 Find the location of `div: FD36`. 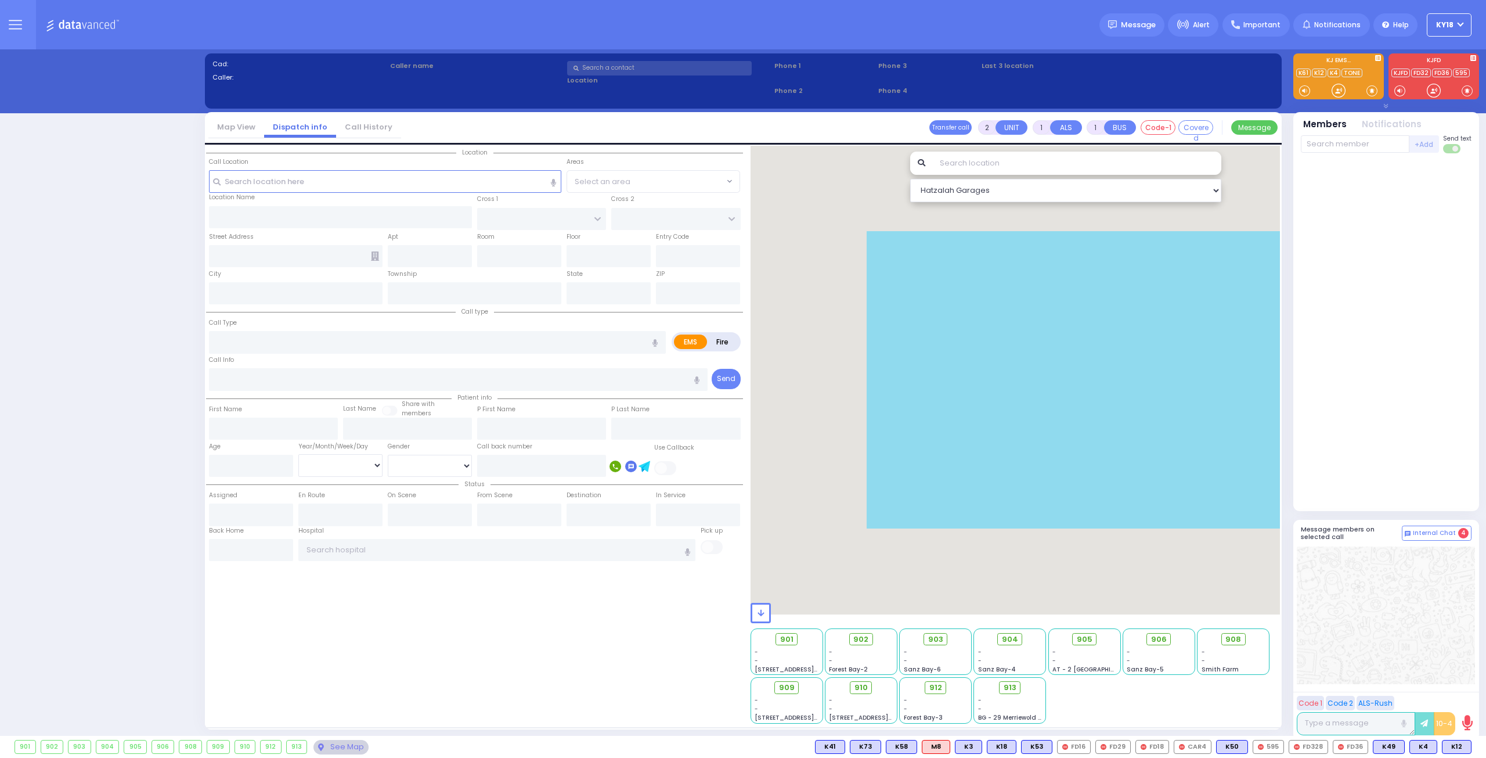

div: FD36 is located at coordinates (1351, 747).